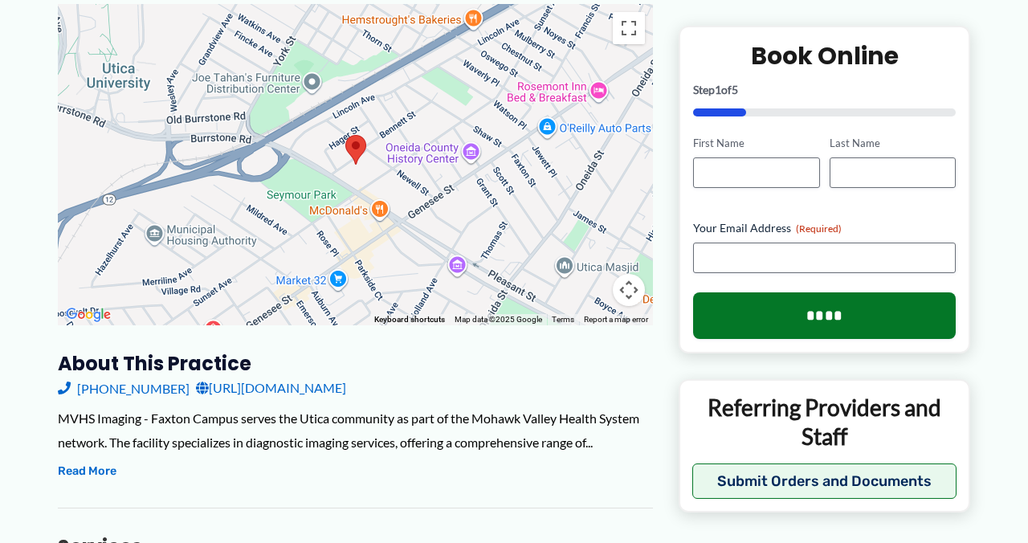 This screenshot has width=1028, height=543. What do you see at coordinates (892, 143) in the screenshot?
I see `label: Last Name` at bounding box center [892, 143].